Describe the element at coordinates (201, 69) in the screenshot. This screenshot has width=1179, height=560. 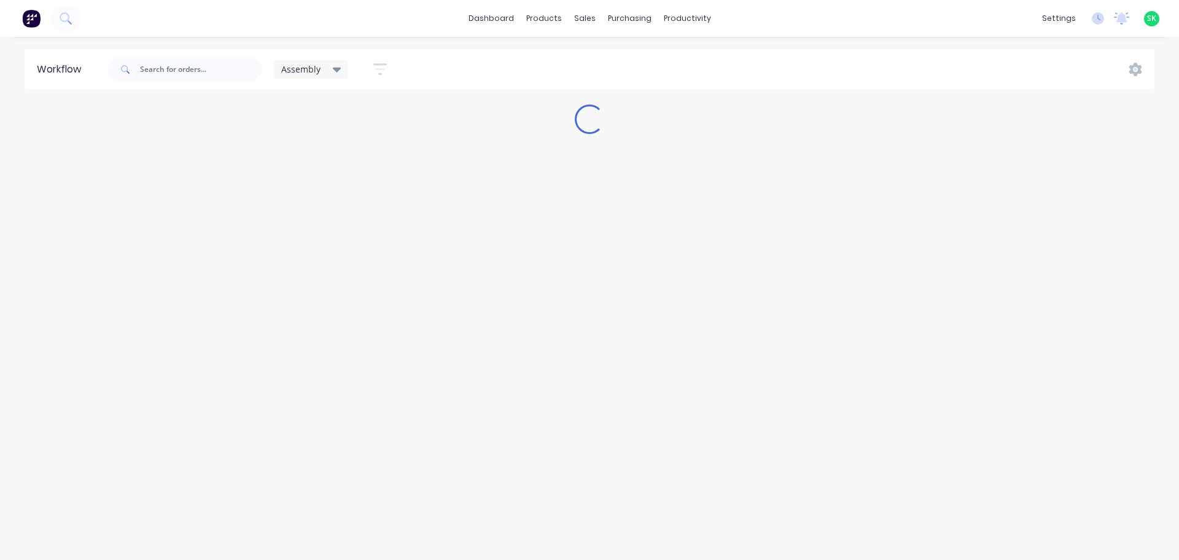
I see `input: Search for orders...` at that location.